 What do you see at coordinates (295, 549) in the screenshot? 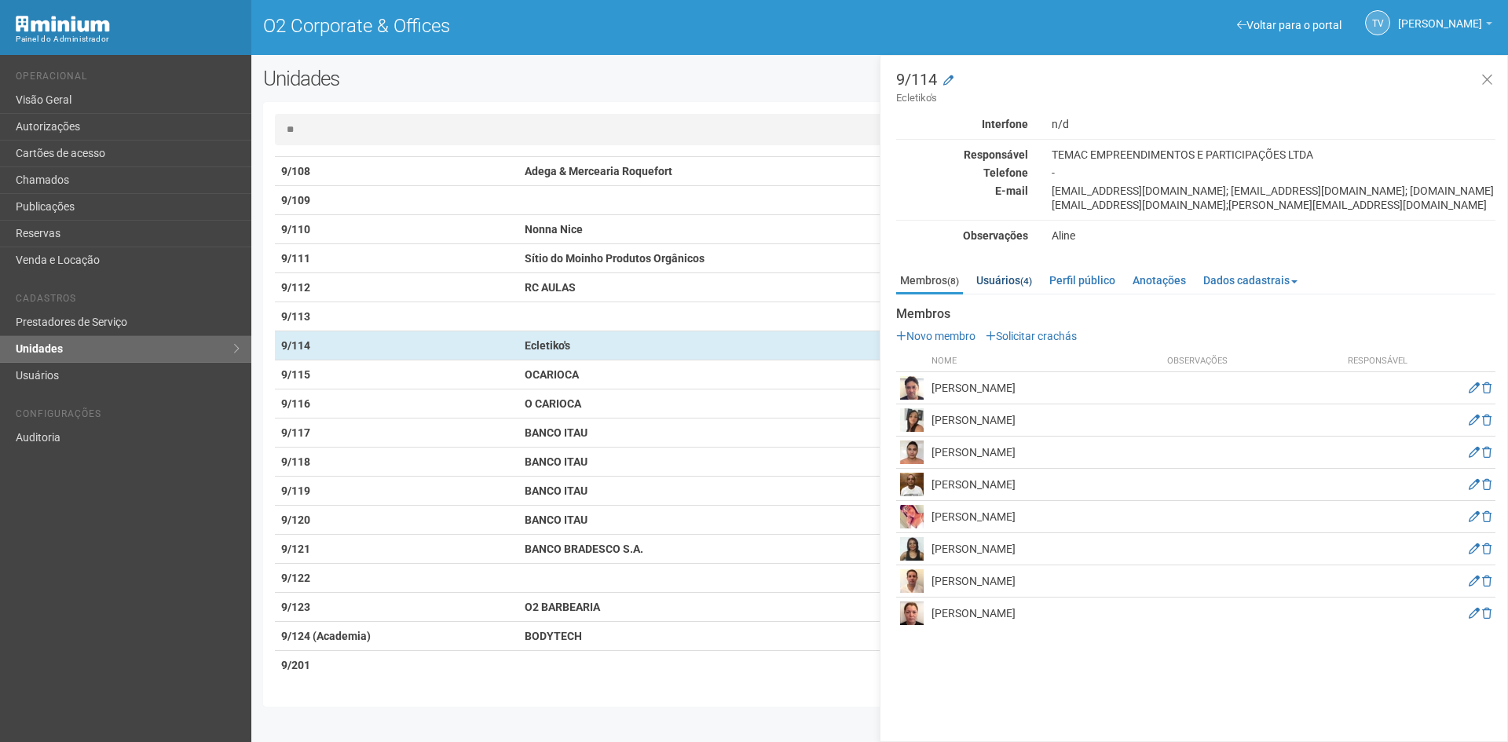
I see `strong: 9/121` at bounding box center [295, 549].